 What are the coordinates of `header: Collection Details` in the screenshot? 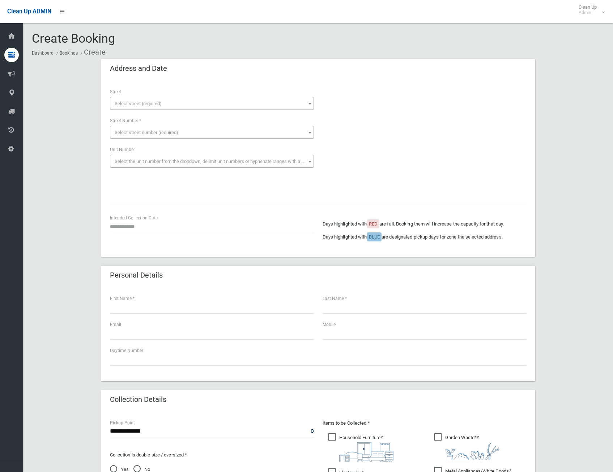 It's located at (138, 400).